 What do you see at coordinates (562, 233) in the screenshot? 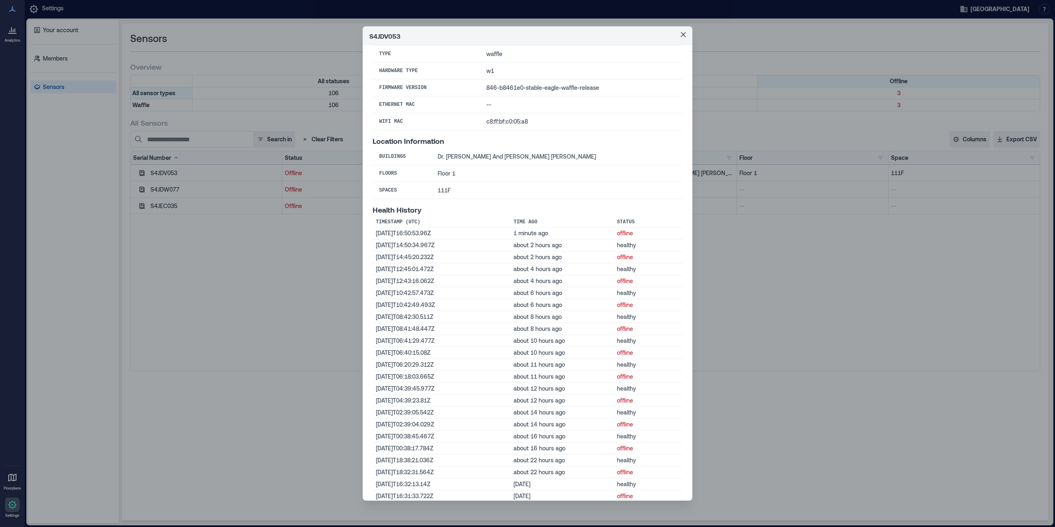
I see `td: 1 minute ago` at bounding box center [562, 233].